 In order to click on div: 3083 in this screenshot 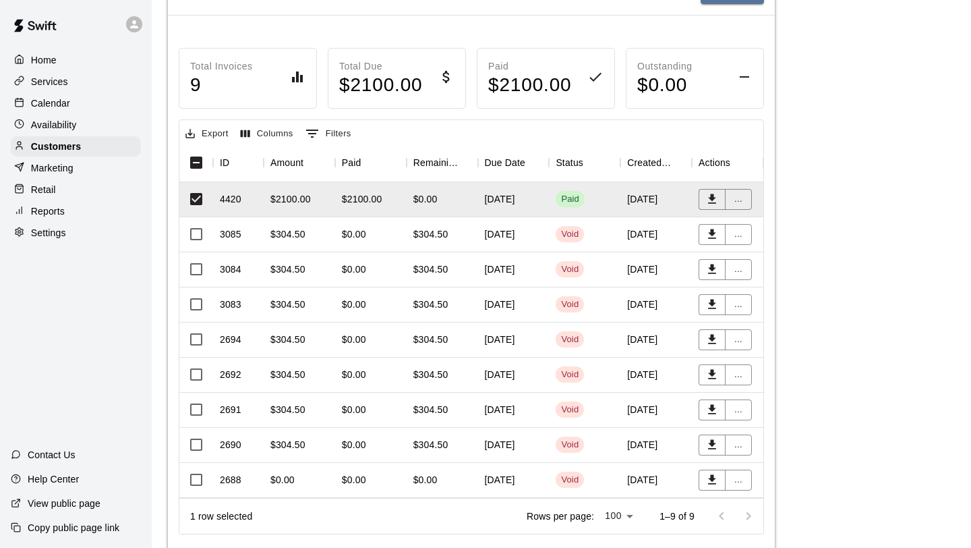, I will do `click(231, 304)`.